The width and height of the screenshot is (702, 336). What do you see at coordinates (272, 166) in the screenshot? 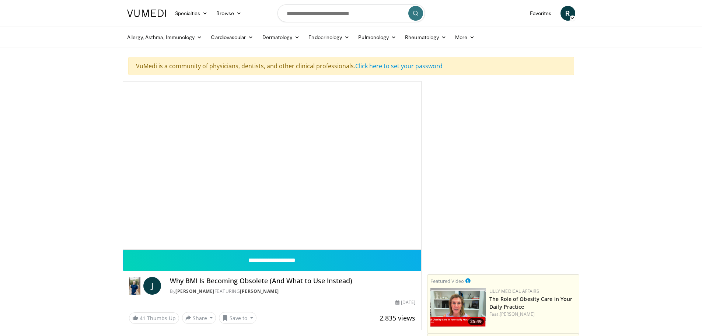
I see `video-js: Video Player` at bounding box center [272, 166].